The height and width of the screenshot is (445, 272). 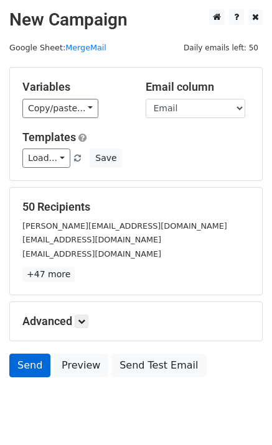 What do you see at coordinates (46, 158) in the screenshot?
I see `a: Load...` at bounding box center [46, 158].